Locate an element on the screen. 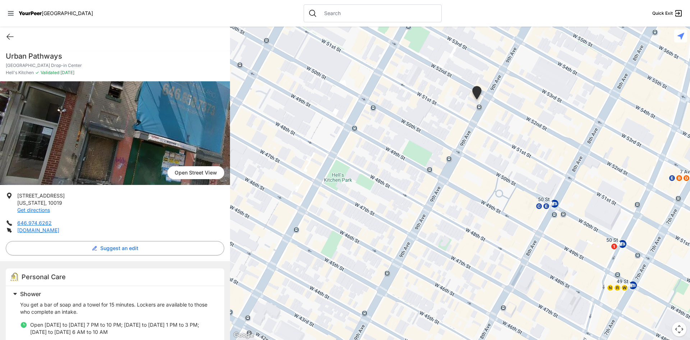 This screenshot has height=340, width=690. span: Shower is located at coordinates (31, 294).